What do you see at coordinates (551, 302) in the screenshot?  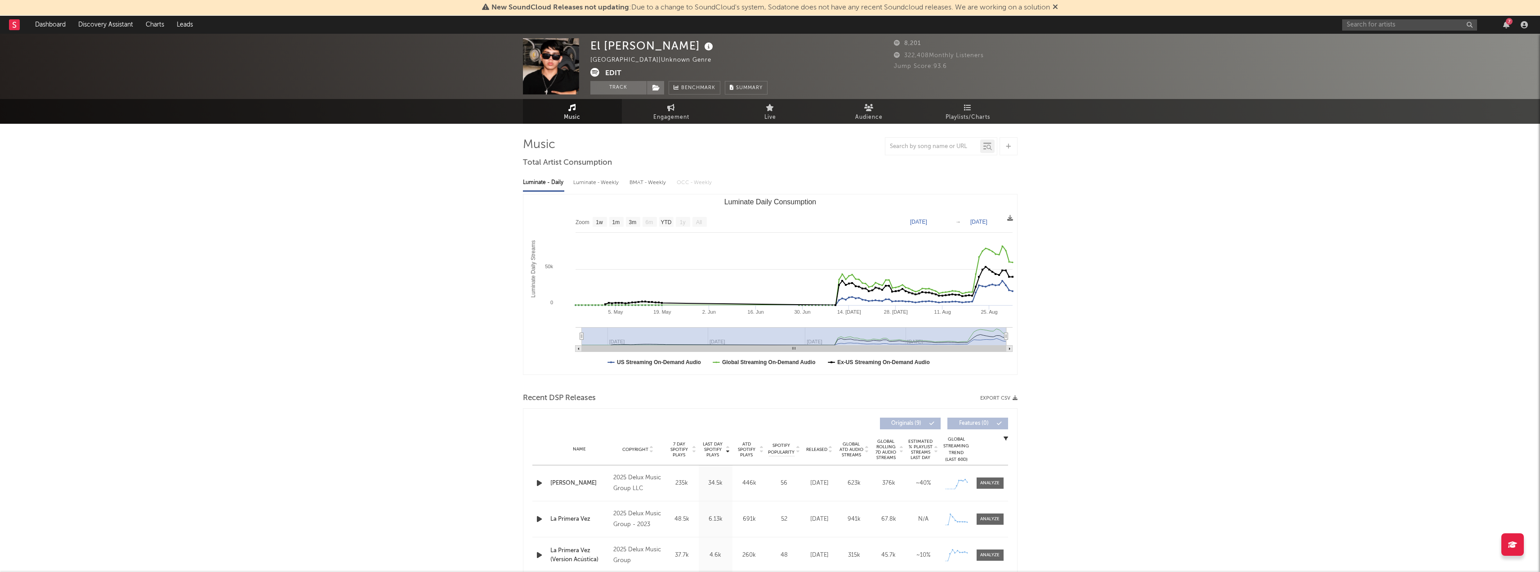 I see `text: 0` at bounding box center [551, 302].